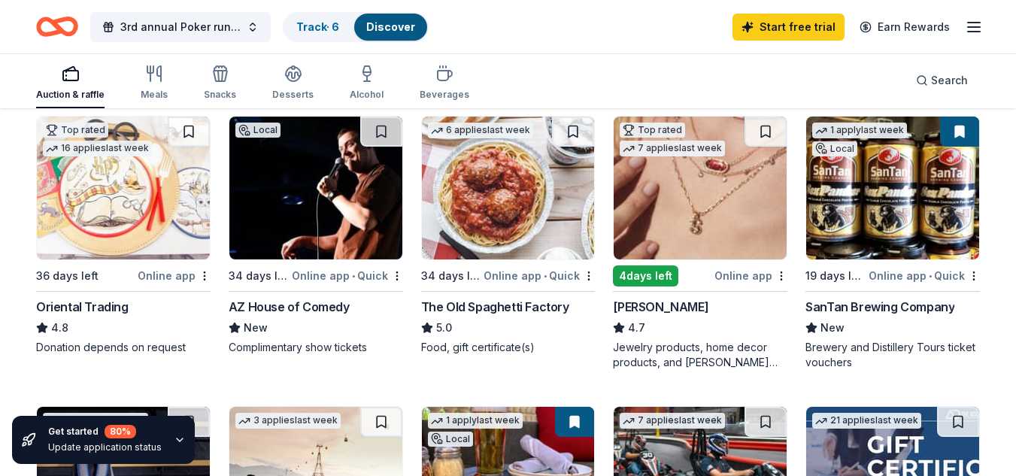 The height and width of the screenshot is (476, 1016). Describe the element at coordinates (508, 188) in the screenshot. I see `img: Image for The Old Spaghetti Factory` at that location.